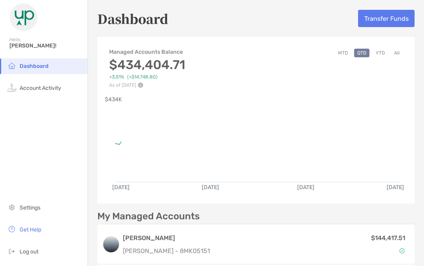 The height and width of the screenshot is (266, 424). Describe the element at coordinates (12, 207) in the screenshot. I see `img: settings icon` at that location.